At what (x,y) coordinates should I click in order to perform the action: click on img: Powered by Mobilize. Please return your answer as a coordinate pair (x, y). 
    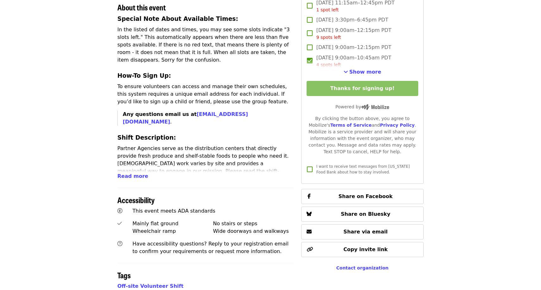
    Looking at the image, I should click on (375, 107).